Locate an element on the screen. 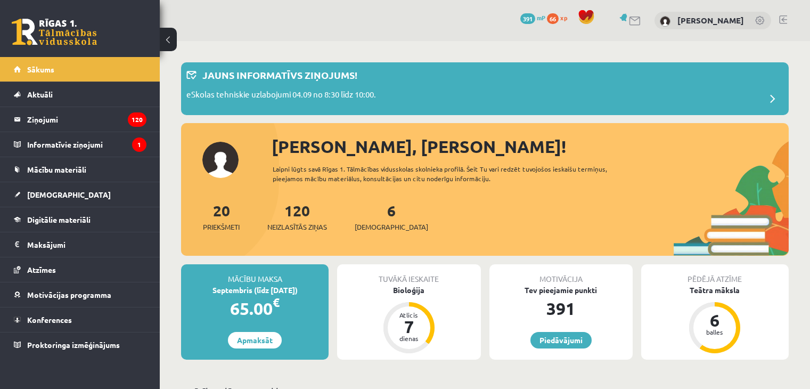  span: 66 is located at coordinates (553, 19).